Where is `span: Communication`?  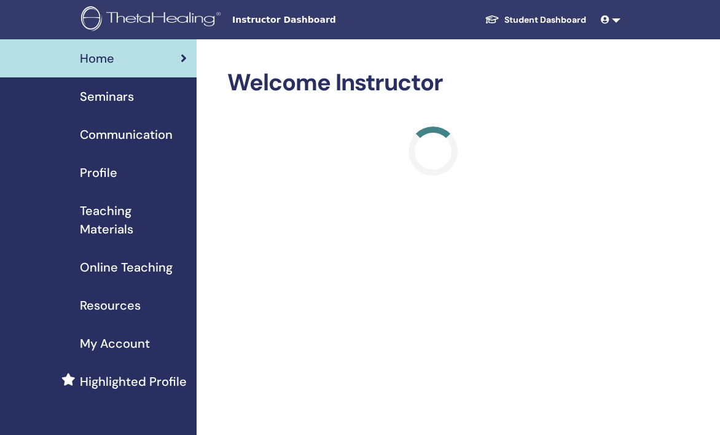
span: Communication is located at coordinates (126, 135).